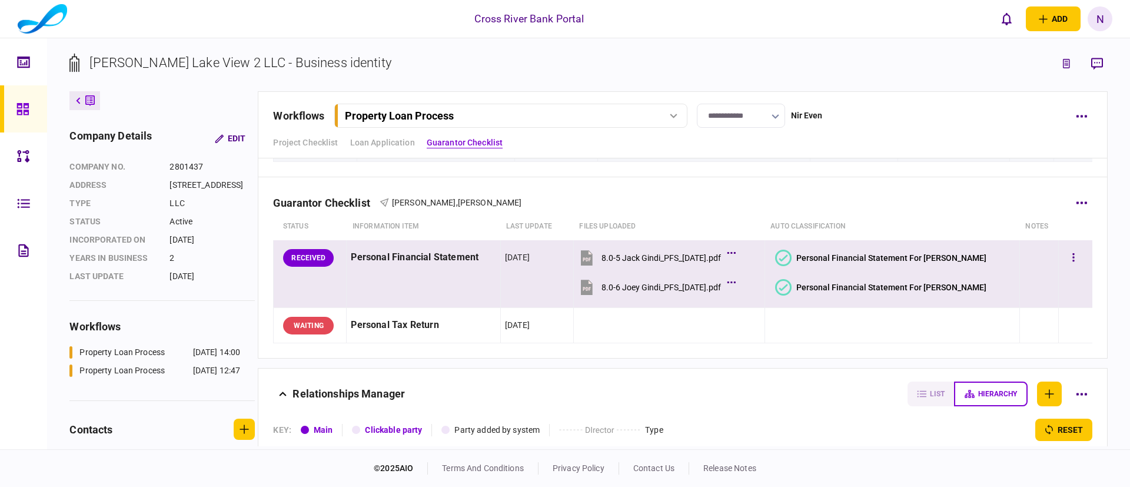 The height and width of the screenshot is (487, 1130). What do you see at coordinates (212, 167) in the screenshot?
I see `div: 2801437` at bounding box center [212, 167].